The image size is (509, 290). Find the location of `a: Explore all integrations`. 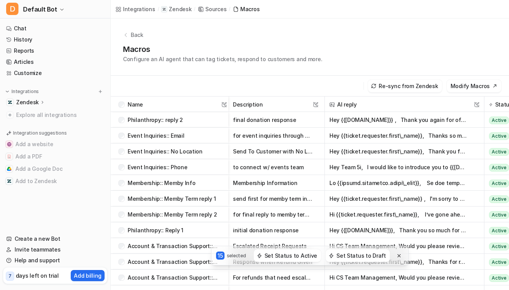

a: Explore all integrations is located at coordinates (55, 115).